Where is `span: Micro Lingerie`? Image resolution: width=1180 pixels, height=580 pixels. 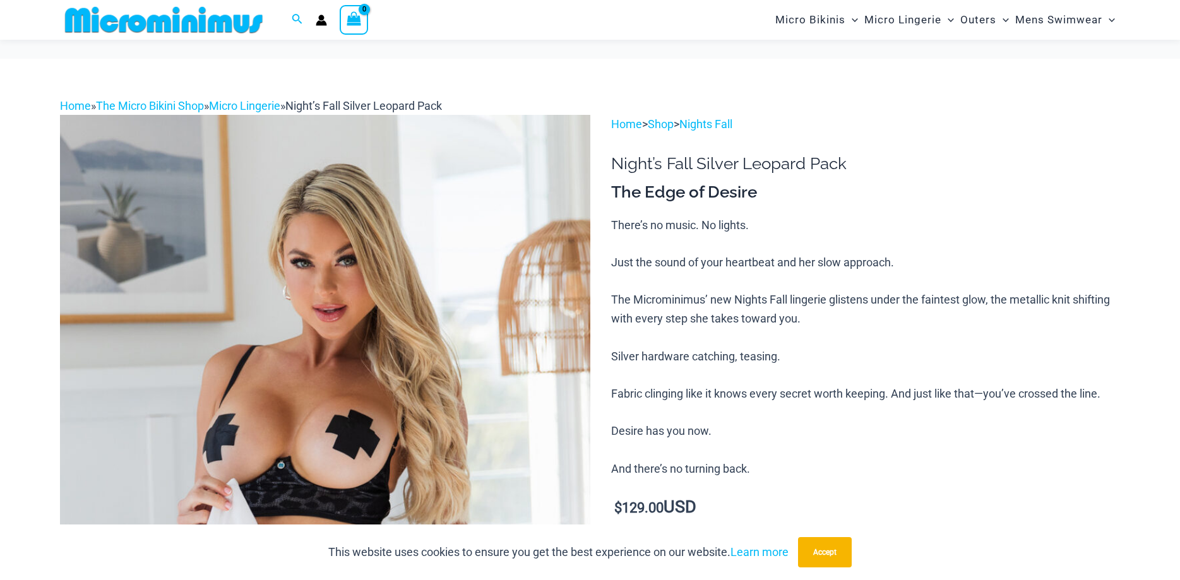
span: Micro Lingerie is located at coordinates (903, 20).